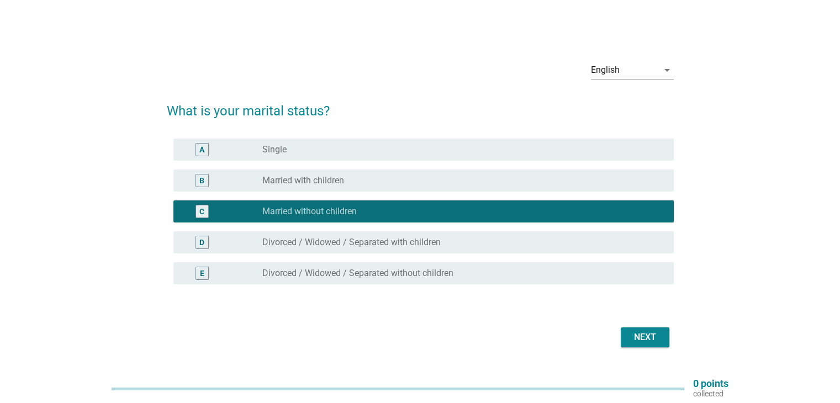 This screenshot has height=403, width=840. What do you see at coordinates (351, 242) in the screenshot?
I see `label: Divorced / Widowed / Separated with children` at bounding box center [351, 242].